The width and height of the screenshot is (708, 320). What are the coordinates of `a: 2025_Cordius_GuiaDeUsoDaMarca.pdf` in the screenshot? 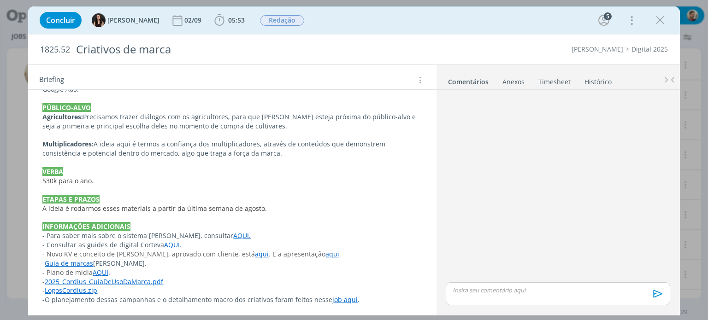 It's located at (104, 282).